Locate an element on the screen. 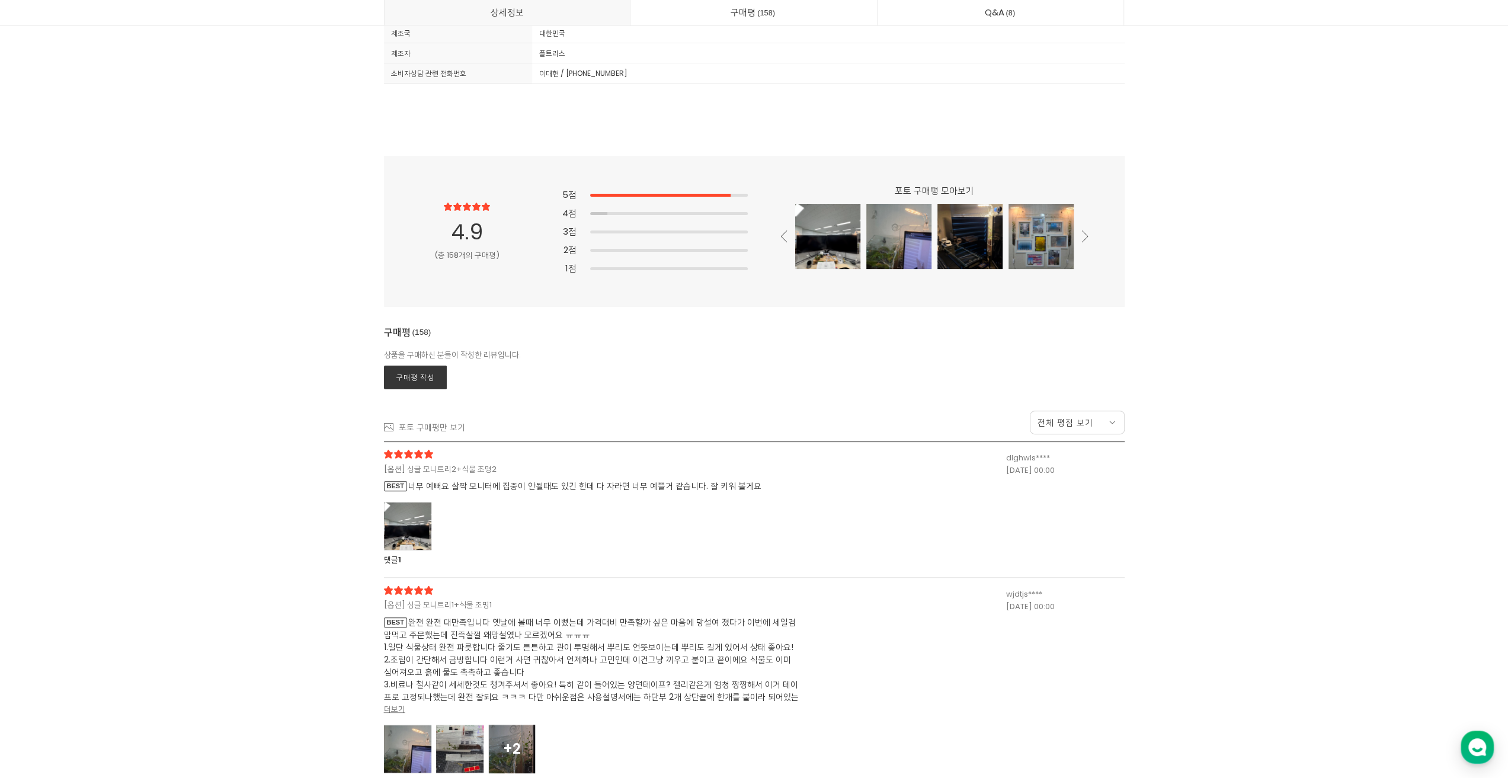 The height and width of the screenshot is (778, 1508). span: [옵션] 싱글 모니트리1+식물 조명1 is located at coordinates (576, 605).